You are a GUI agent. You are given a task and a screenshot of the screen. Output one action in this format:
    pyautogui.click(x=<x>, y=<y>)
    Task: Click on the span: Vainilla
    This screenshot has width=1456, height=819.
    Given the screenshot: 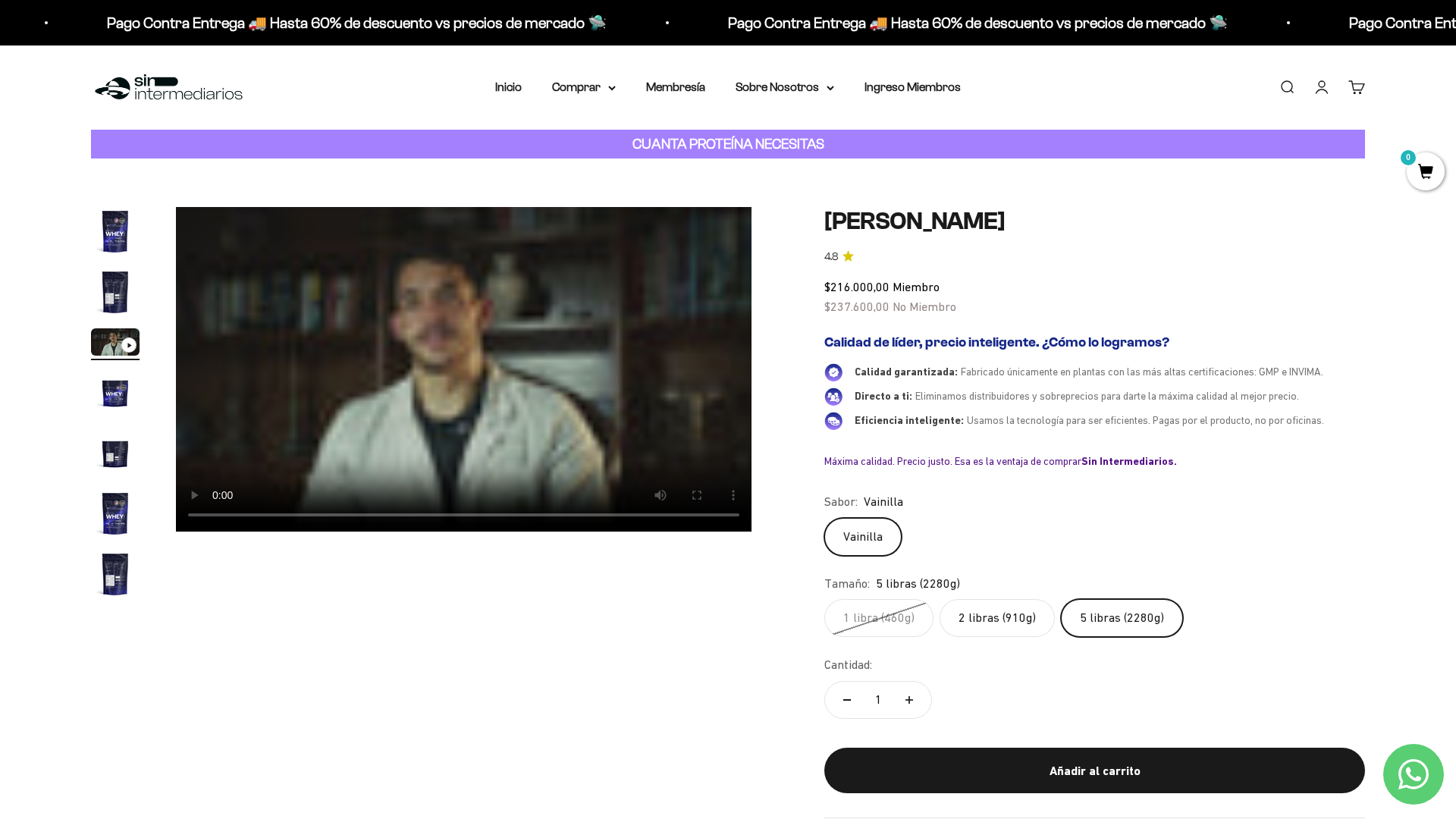 What is the action you would take?
    pyautogui.click(x=883, y=502)
    